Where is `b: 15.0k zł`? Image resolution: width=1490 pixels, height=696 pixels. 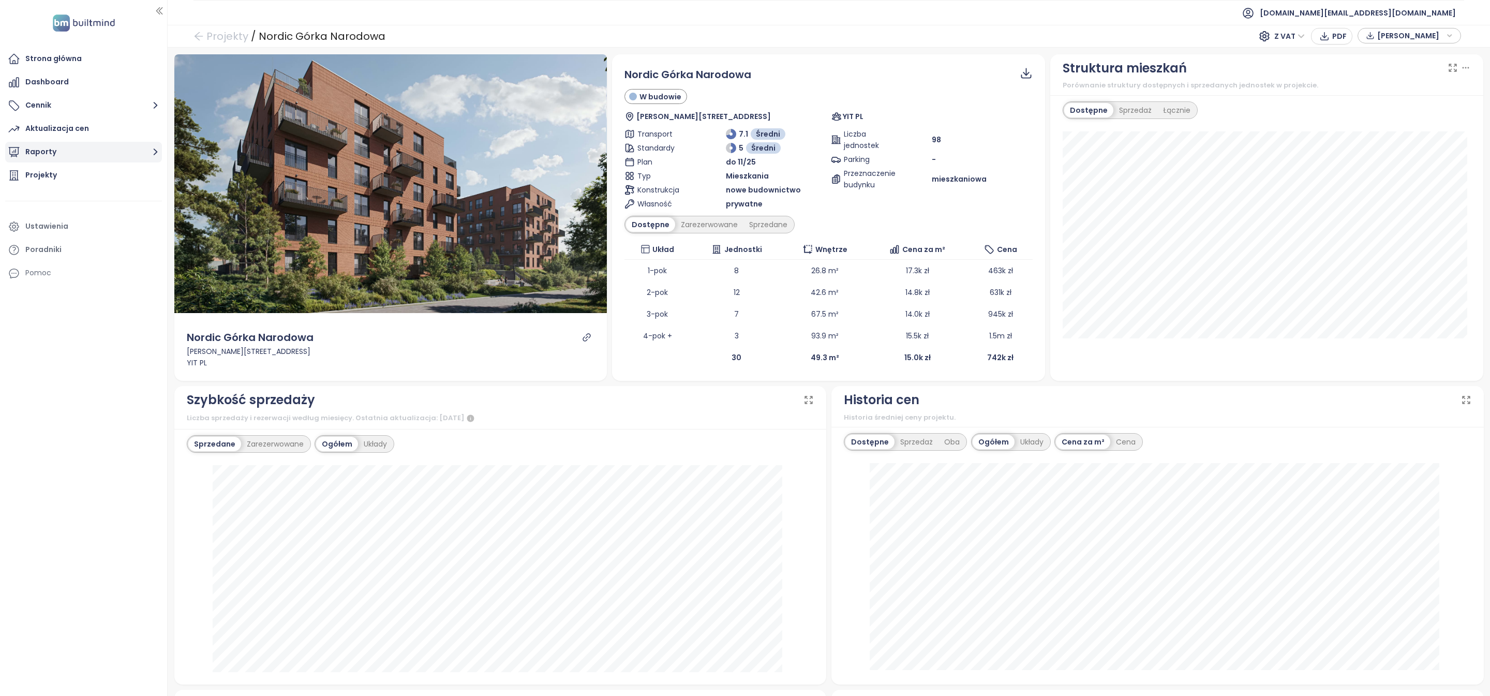 b: 15.0k zł is located at coordinates (917, 357).